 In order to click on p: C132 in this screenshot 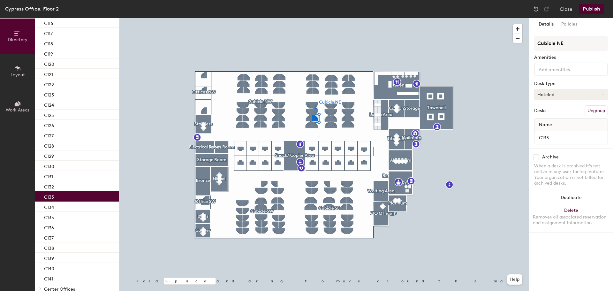, I will do `click(49, 186)`.